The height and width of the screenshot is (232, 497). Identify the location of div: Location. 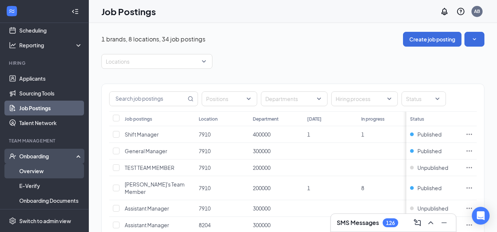
(208, 119).